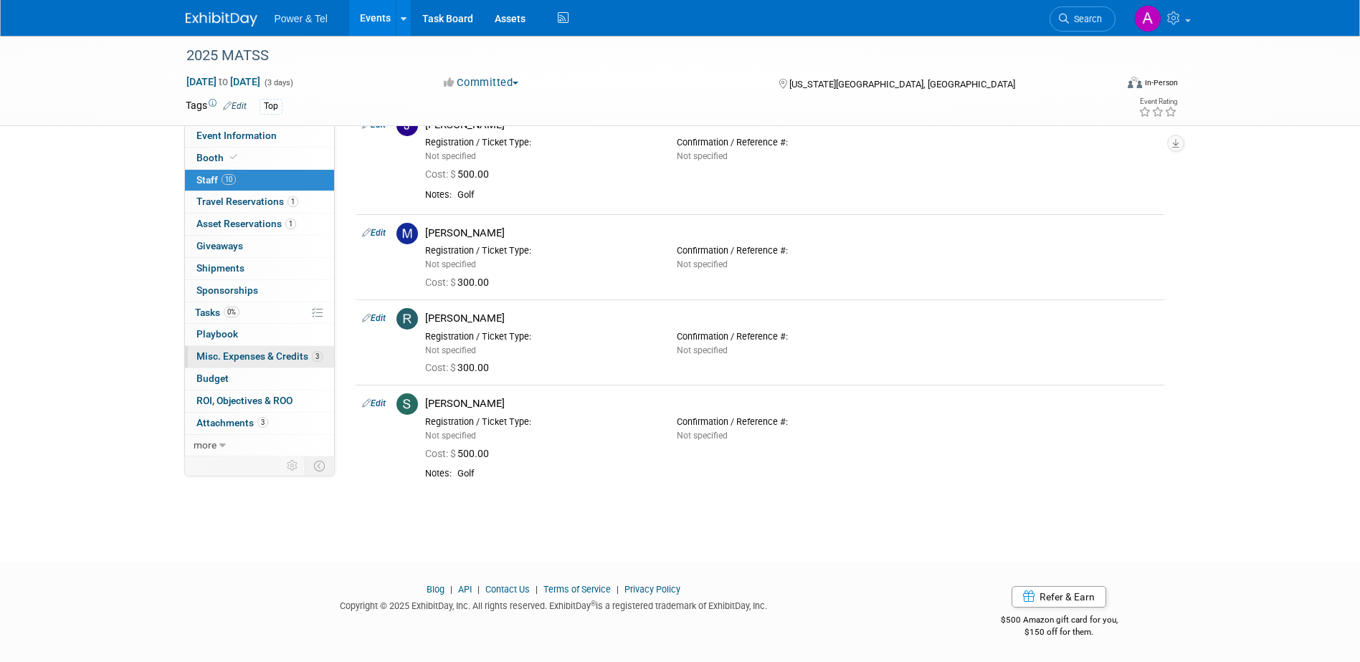 This screenshot has width=1360, height=662. Describe the element at coordinates (218, 158) in the screenshot. I see `span: Booth` at that location.